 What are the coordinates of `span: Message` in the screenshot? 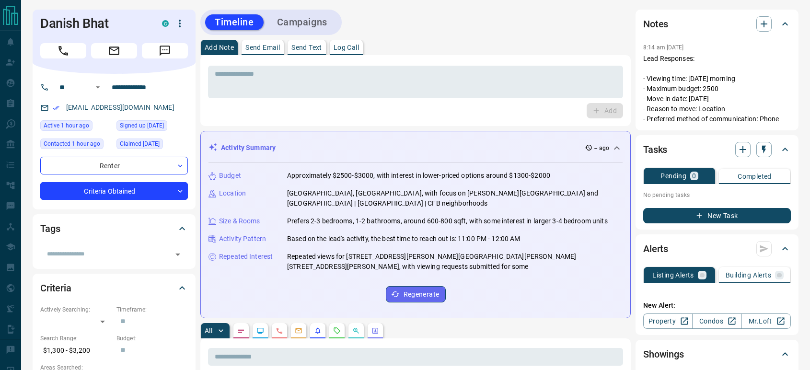 It's located at (165, 51).